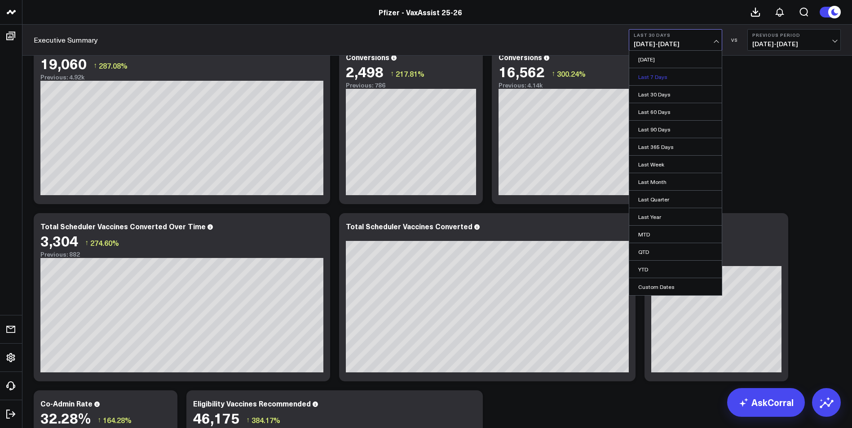  What do you see at coordinates (66, 418) in the screenshot?
I see `div: 32.28%` at bounding box center [66, 418].